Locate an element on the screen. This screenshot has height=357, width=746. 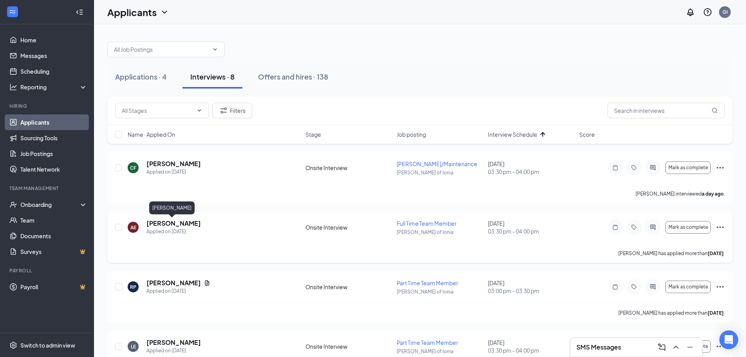
svg: Settings is located at coordinates (13, 345).